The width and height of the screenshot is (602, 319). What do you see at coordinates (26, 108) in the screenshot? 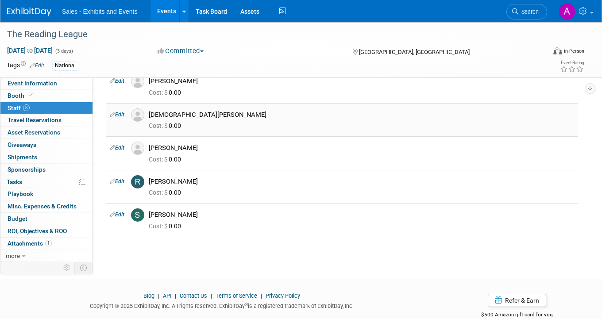
I see `span: 8` at bounding box center [26, 108].